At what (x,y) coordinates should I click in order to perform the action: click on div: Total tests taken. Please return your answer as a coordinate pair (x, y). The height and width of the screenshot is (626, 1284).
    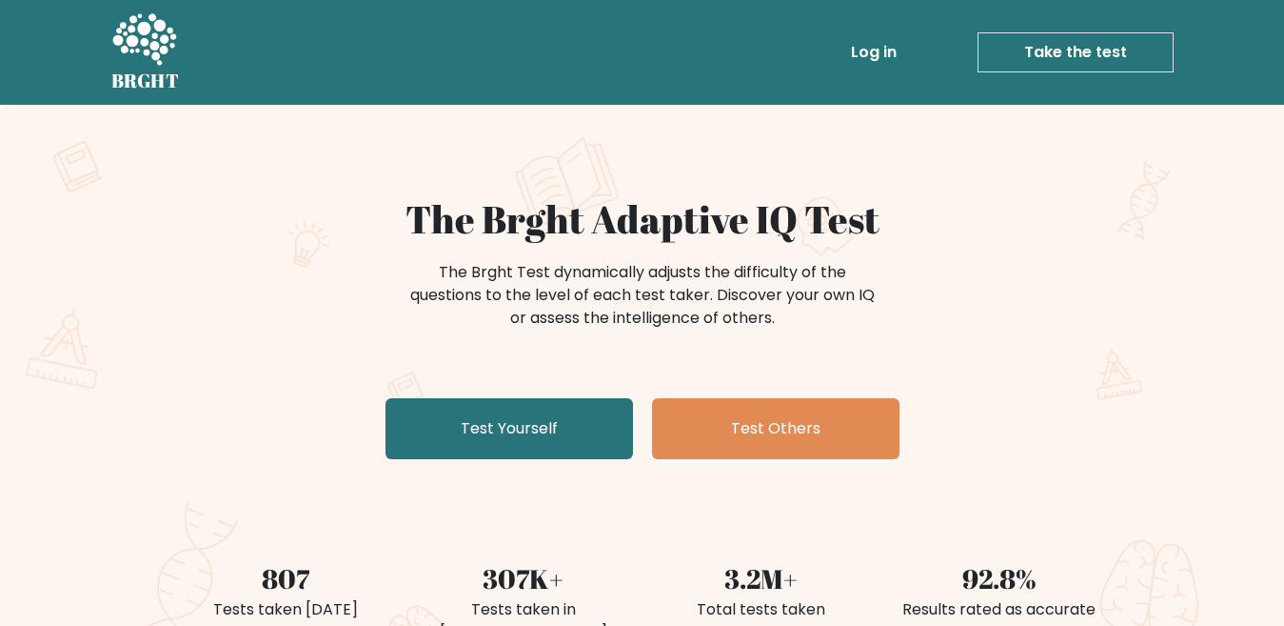
    Looking at the image, I should click on (762, 609).